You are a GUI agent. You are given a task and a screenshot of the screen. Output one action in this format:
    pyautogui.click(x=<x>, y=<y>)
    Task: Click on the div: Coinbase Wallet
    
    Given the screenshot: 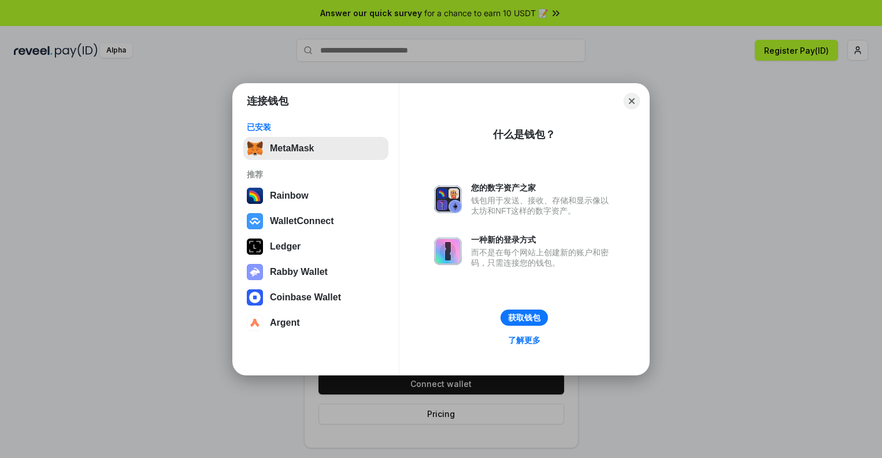 What is the action you would take?
    pyautogui.click(x=305, y=298)
    